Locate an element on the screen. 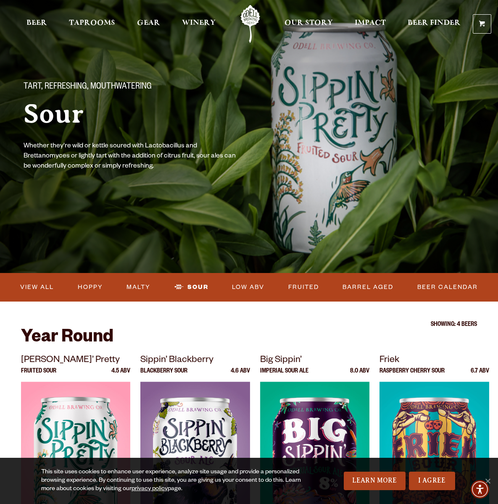 This screenshot has height=504, width=498. a: Impact is located at coordinates (370, 24).